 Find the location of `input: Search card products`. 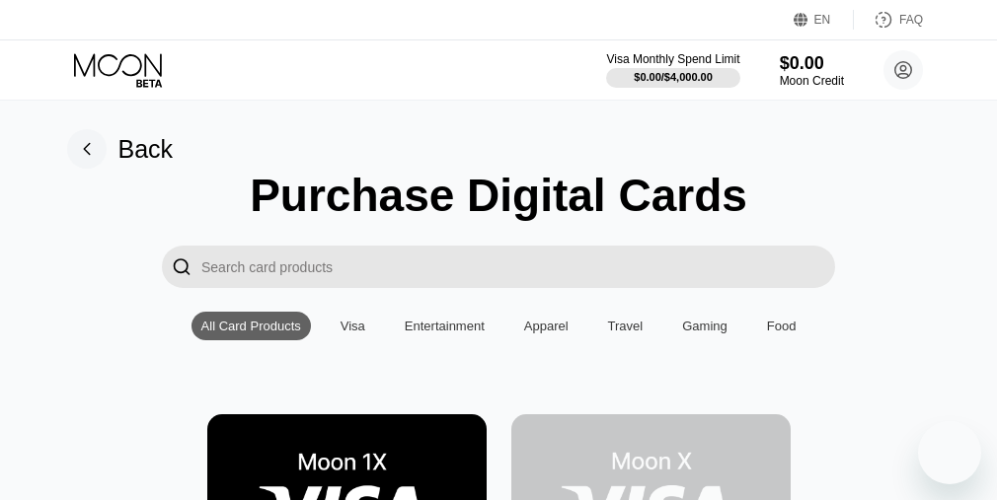

input: Search card products is located at coordinates (518, 266).